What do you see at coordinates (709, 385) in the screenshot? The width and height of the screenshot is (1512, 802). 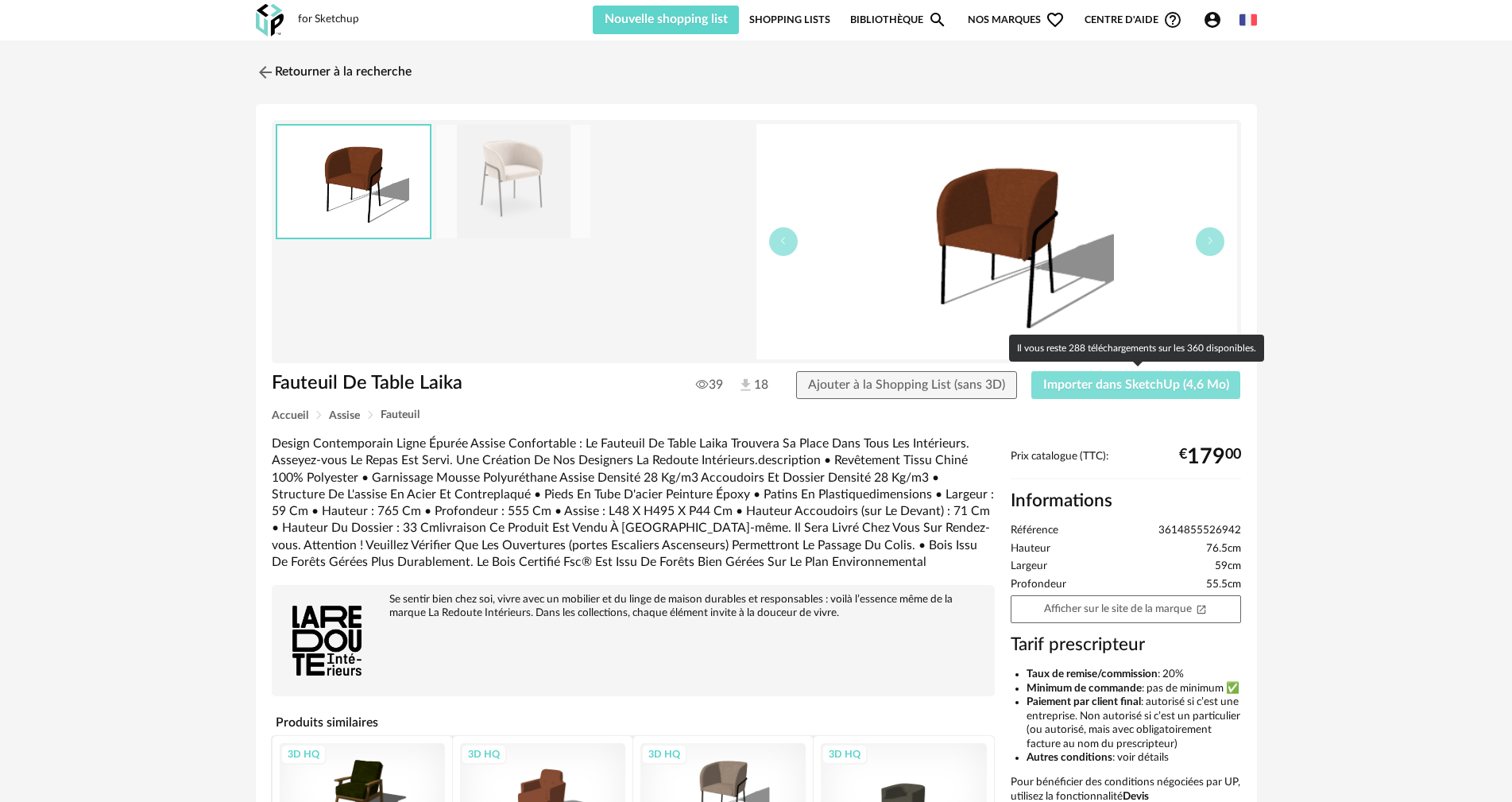 I see `span: 39` at bounding box center [709, 385].